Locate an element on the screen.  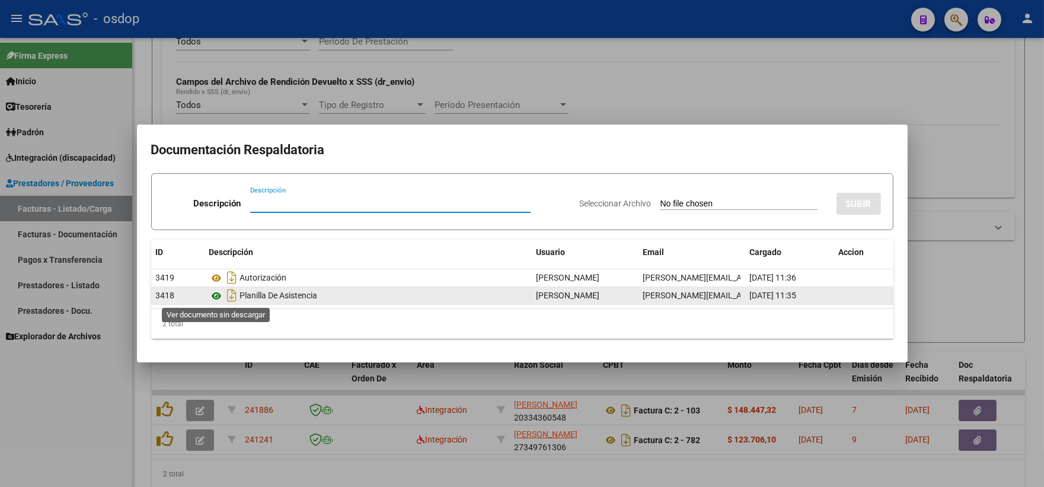
span: Accion is located at coordinates (851, 252).